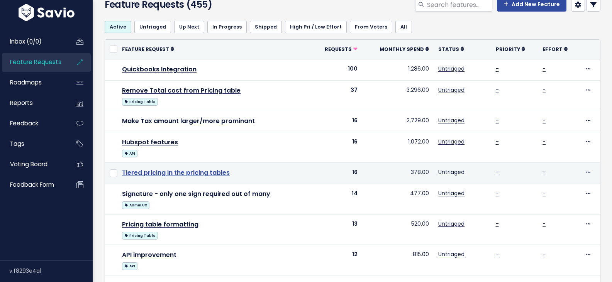 This screenshot has width=612, height=282. What do you see at coordinates (33, 103) in the screenshot?
I see `a: Reports` at bounding box center [33, 103].